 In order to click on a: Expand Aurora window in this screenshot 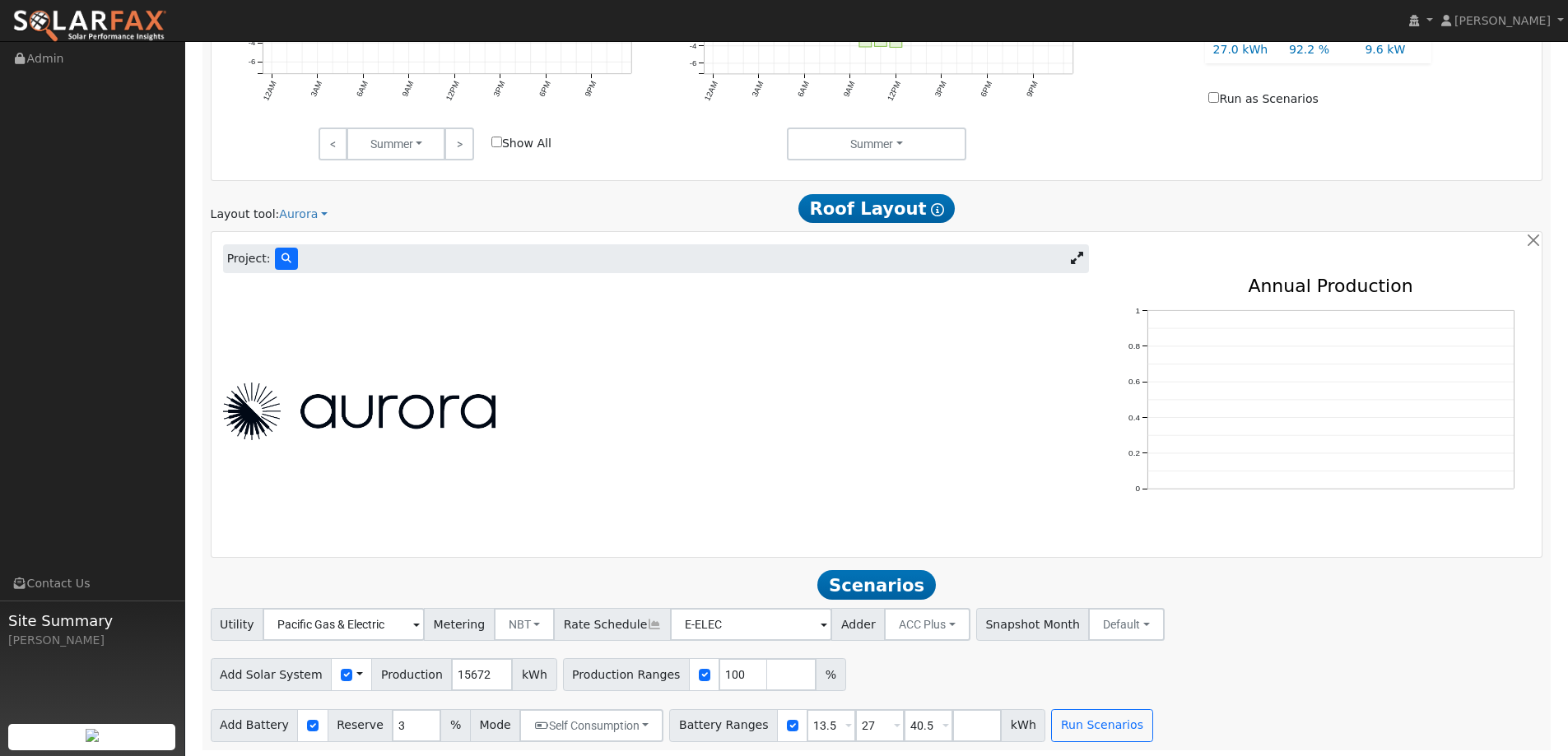, I will do `click(1076, 259)`.